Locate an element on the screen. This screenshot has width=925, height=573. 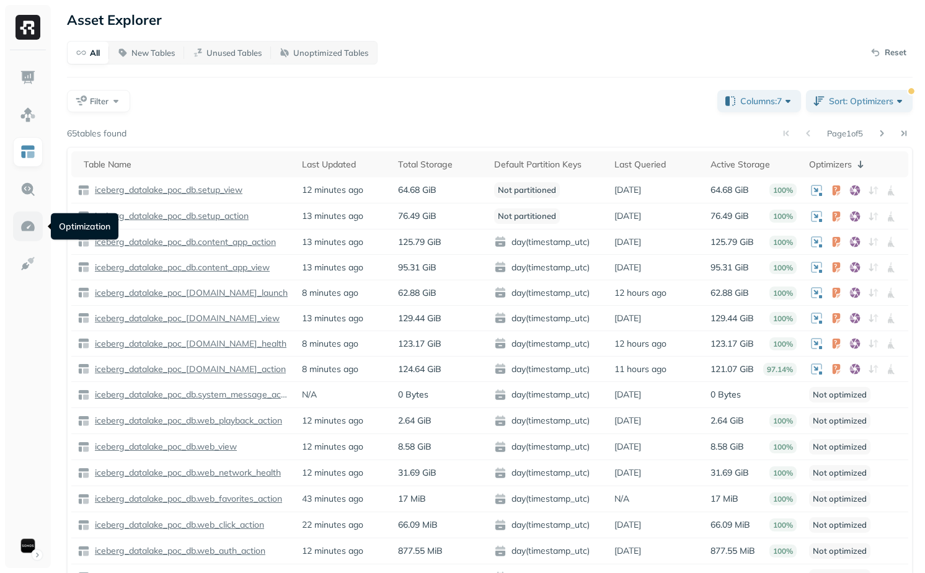
button: Columns:7 is located at coordinates (759, 101).